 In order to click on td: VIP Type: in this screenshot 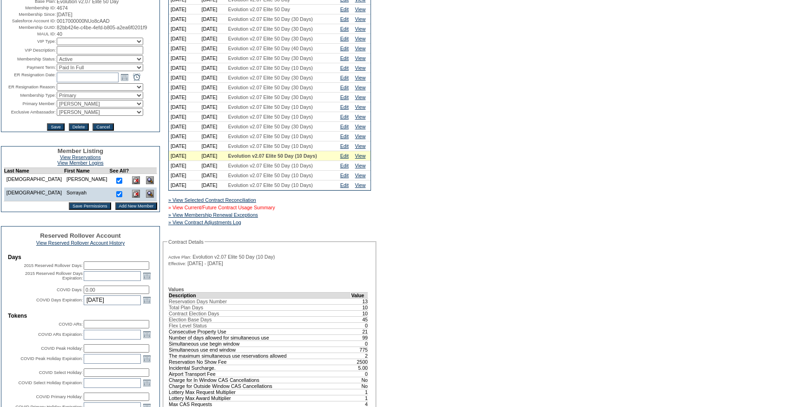, I will do `click(29, 41)`.